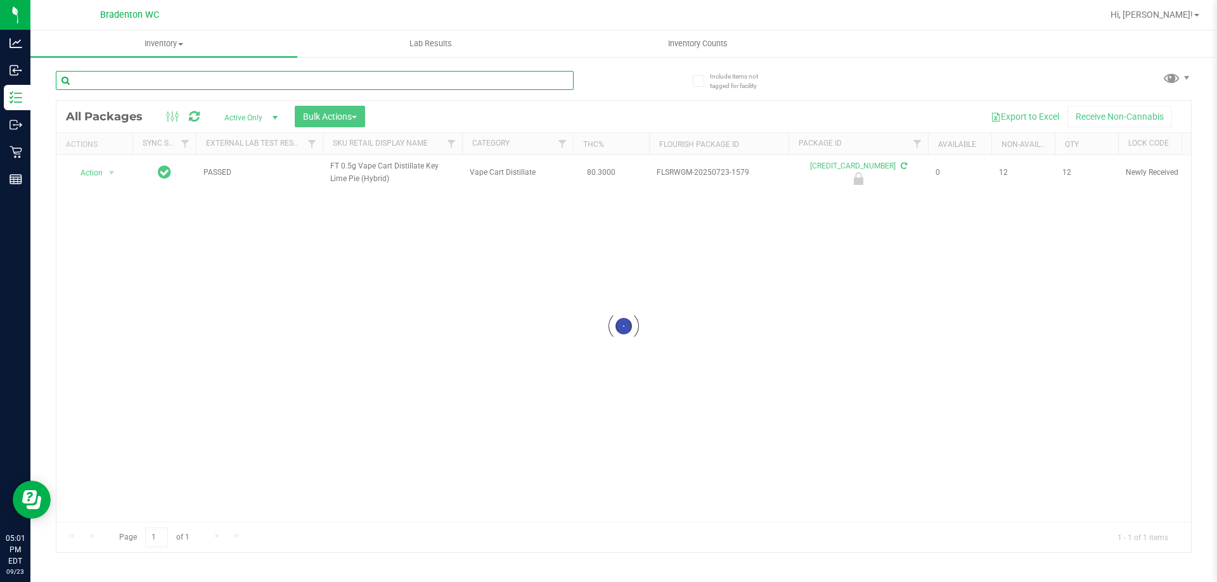 Image resolution: width=1217 pixels, height=582 pixels. I want to click on span: Include items not tagged for facility, so click(741, 81).